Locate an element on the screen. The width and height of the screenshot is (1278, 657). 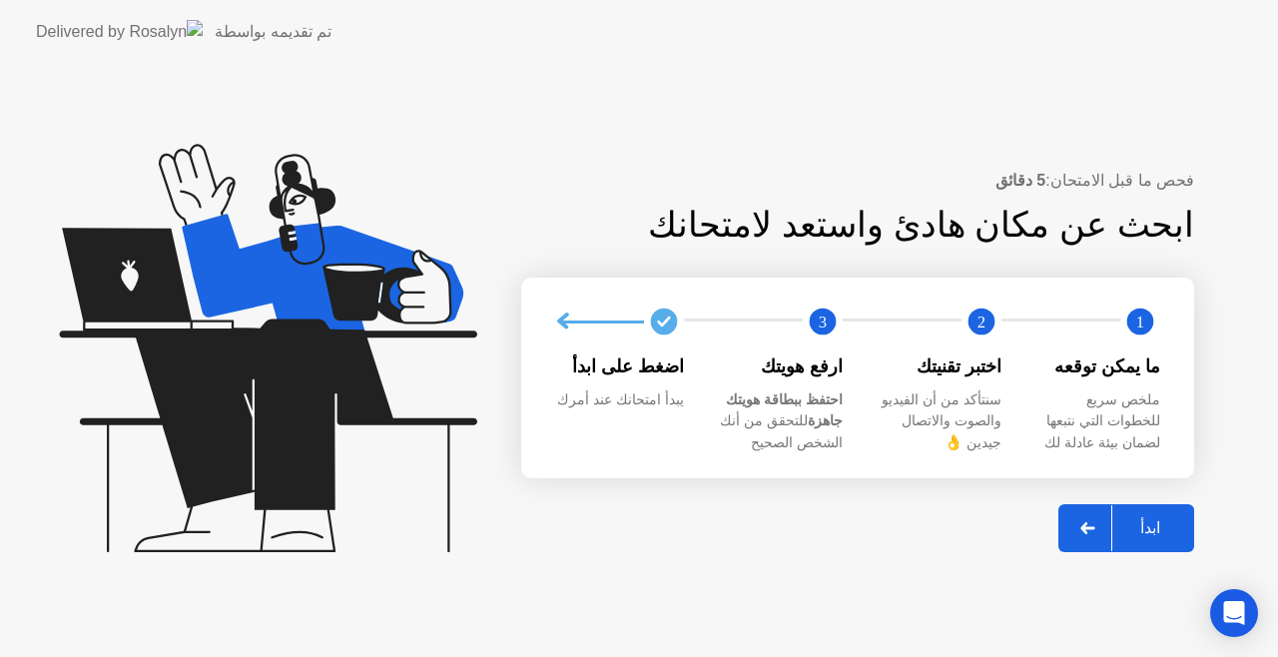
div: سنتأكد من أن الفيديو والصوت والاتصال جيدين 👌 is located at coordinates (937, 421).